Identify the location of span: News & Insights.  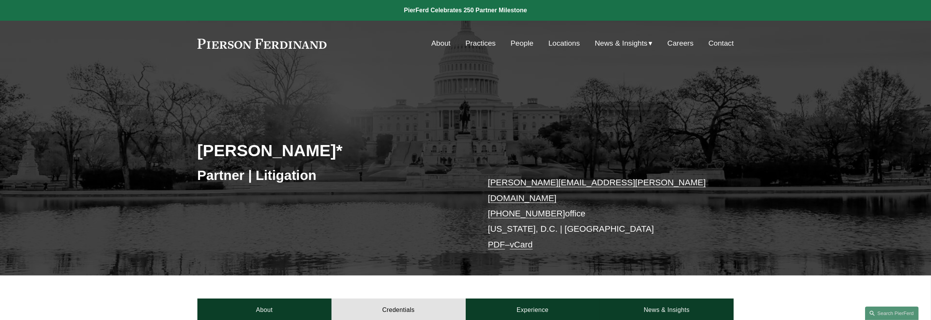
(621, 43).